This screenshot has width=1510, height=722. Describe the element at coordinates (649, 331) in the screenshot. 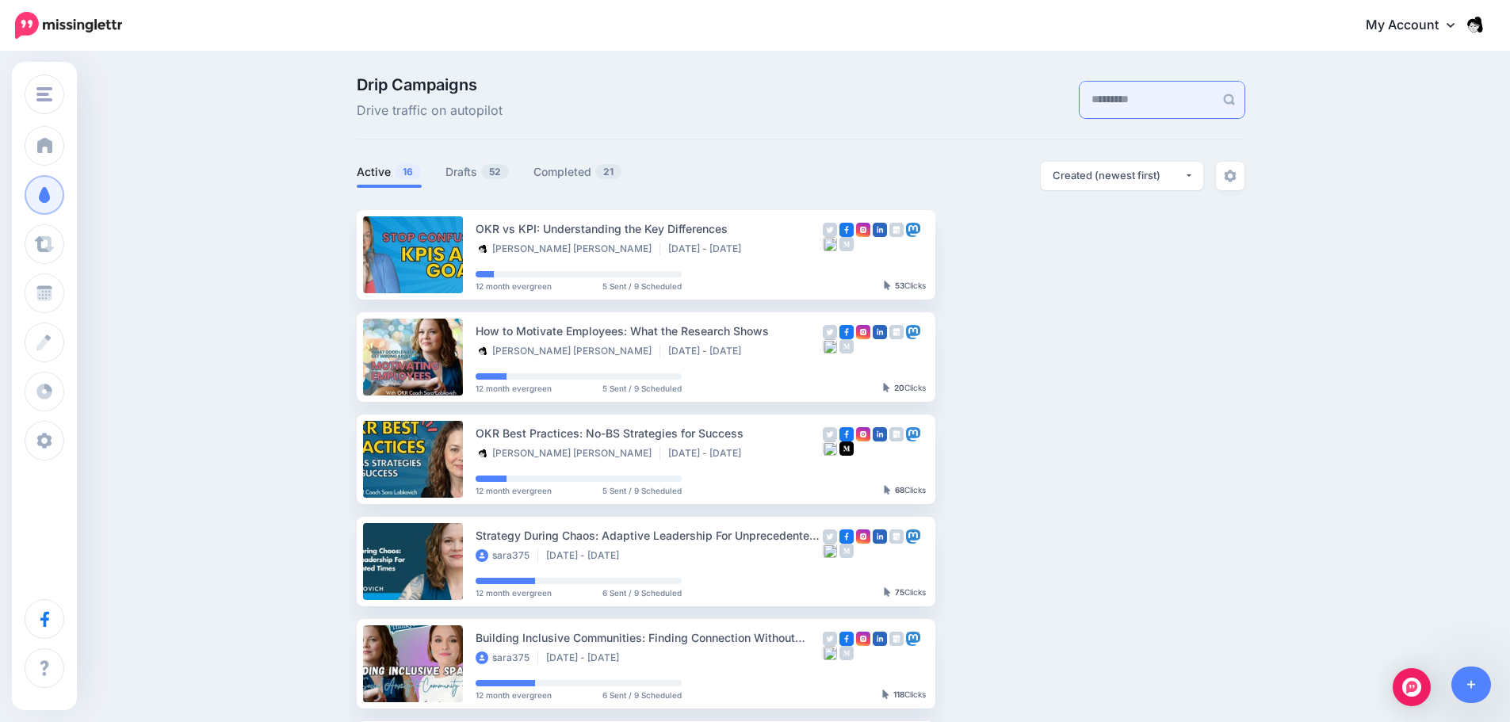

I see `div: How to Motivate Employees: What the Research Shows` at that location.